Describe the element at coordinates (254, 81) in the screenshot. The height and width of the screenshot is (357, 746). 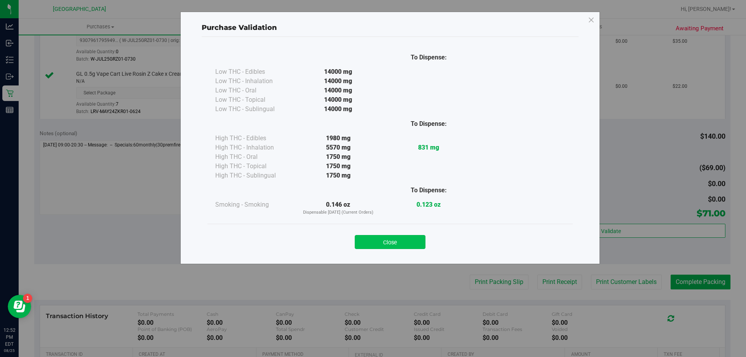
I see `div: Low THC - Inhalation` at that location.